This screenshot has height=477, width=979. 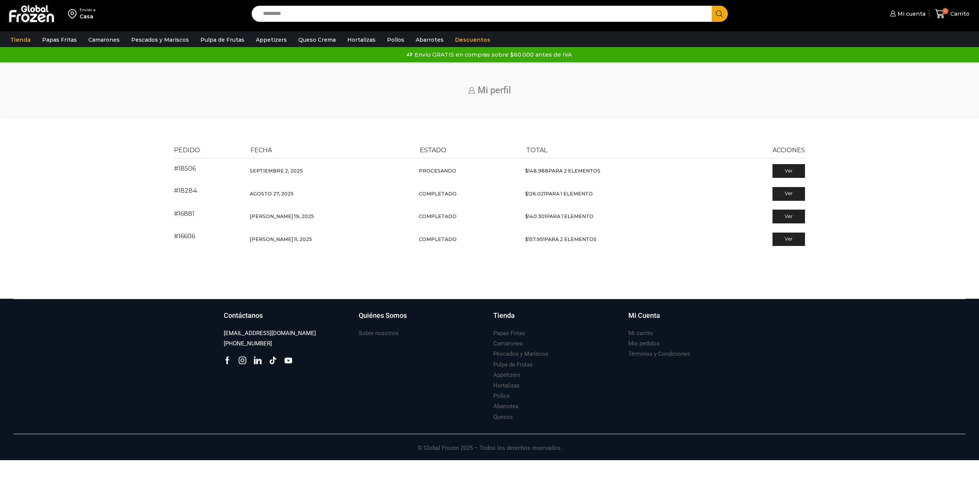 I want to click on span: 140.301, so click(x=535, y=216).